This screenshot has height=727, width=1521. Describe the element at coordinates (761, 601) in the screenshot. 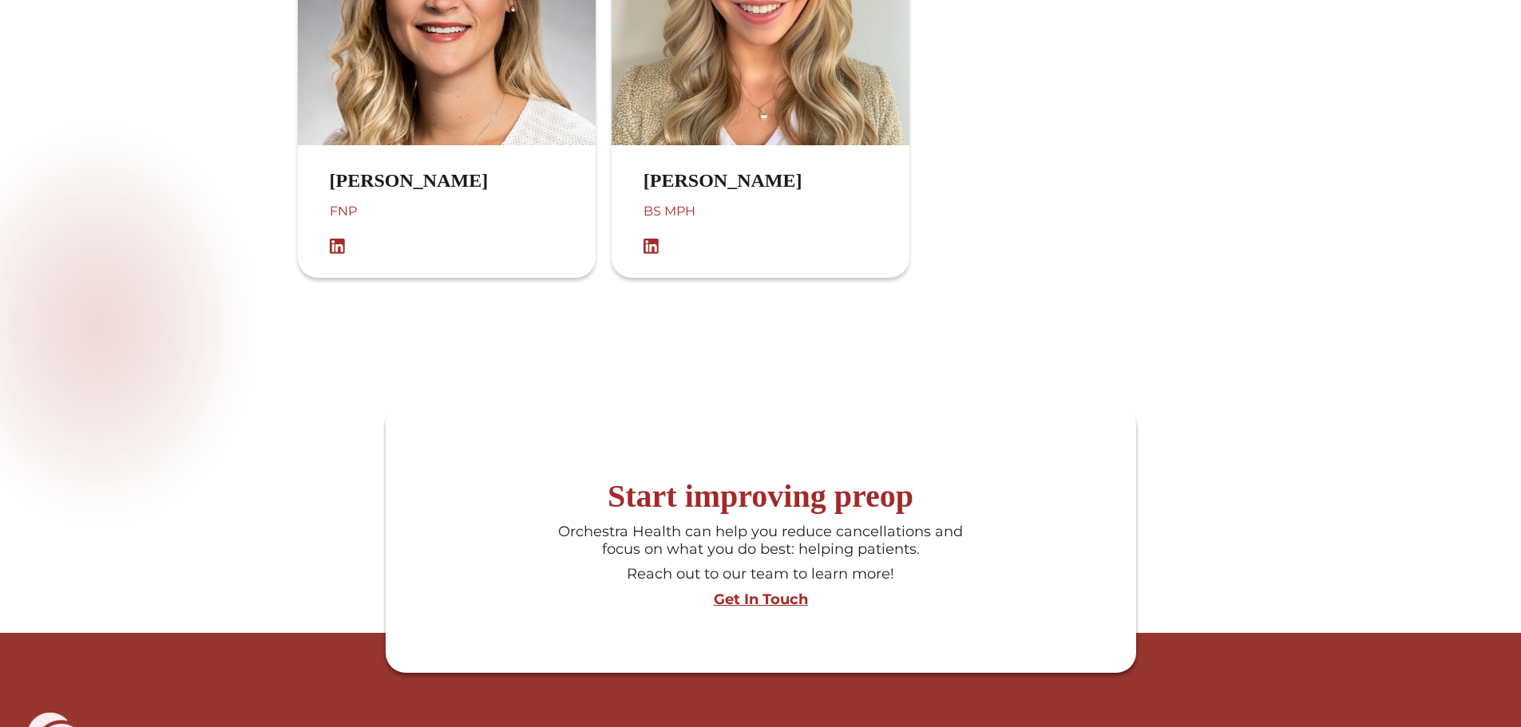

I see `div: Get In Touch` at that location.